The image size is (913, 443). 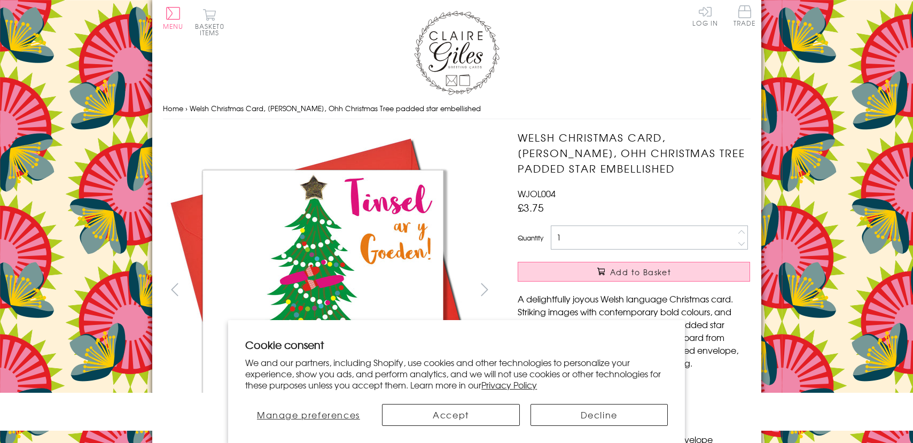 I want to click on a: Home, so click(x=173, y=108).